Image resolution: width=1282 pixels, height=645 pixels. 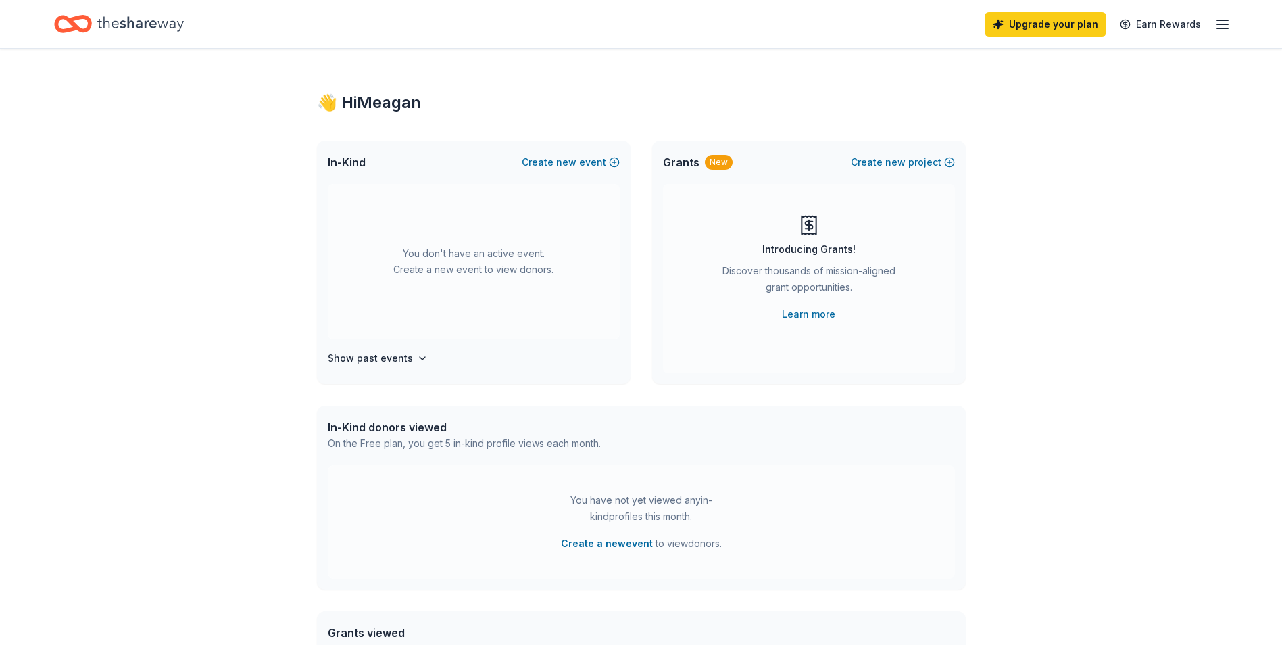 What do you see at coordinates (641, 508) in the screenshot?
I see `div: You have not yet viewed any in-kind profiles this month.` at bounding box center [641, 508].